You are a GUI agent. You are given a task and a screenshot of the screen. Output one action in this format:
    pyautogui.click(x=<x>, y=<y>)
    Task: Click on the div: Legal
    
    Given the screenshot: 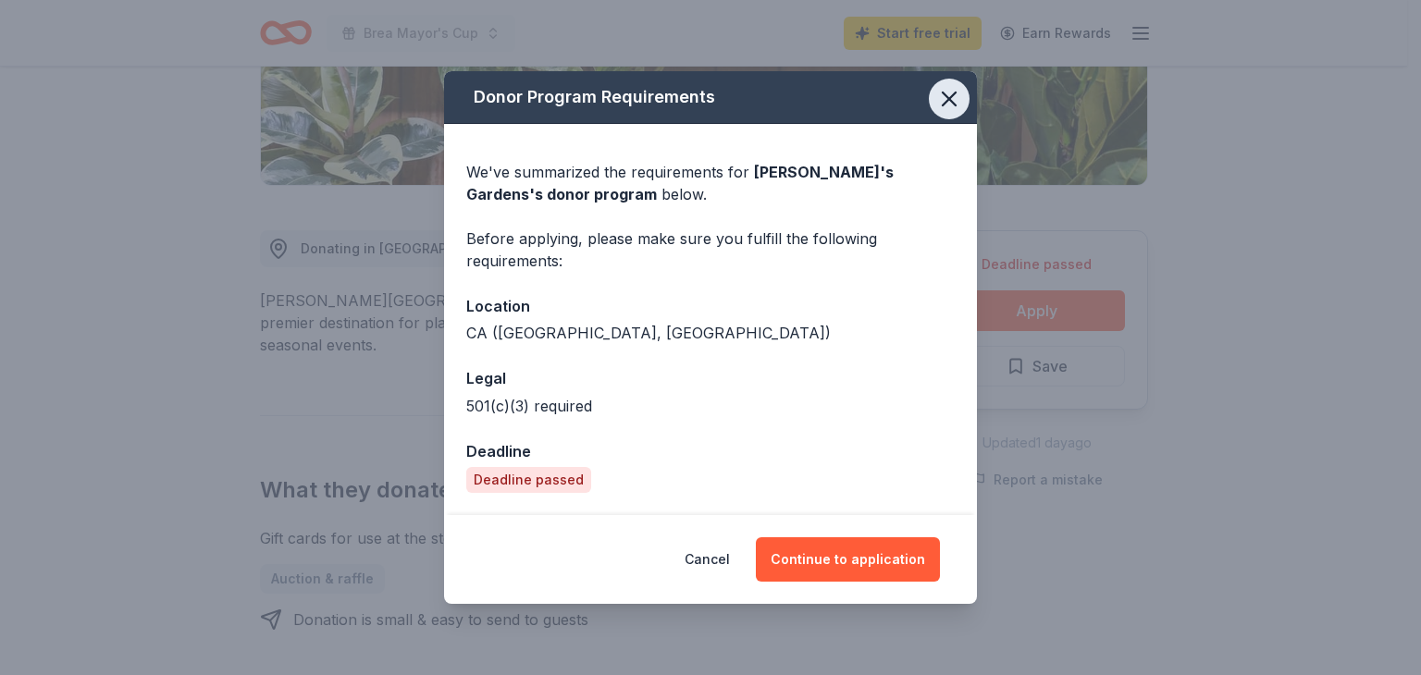 What is the action you would take?
    pyautogui.click(x=710, y=378)
    